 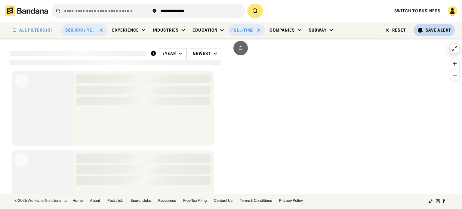 I want to click on a: Terms & Conditions, so click(x=255, y=200).